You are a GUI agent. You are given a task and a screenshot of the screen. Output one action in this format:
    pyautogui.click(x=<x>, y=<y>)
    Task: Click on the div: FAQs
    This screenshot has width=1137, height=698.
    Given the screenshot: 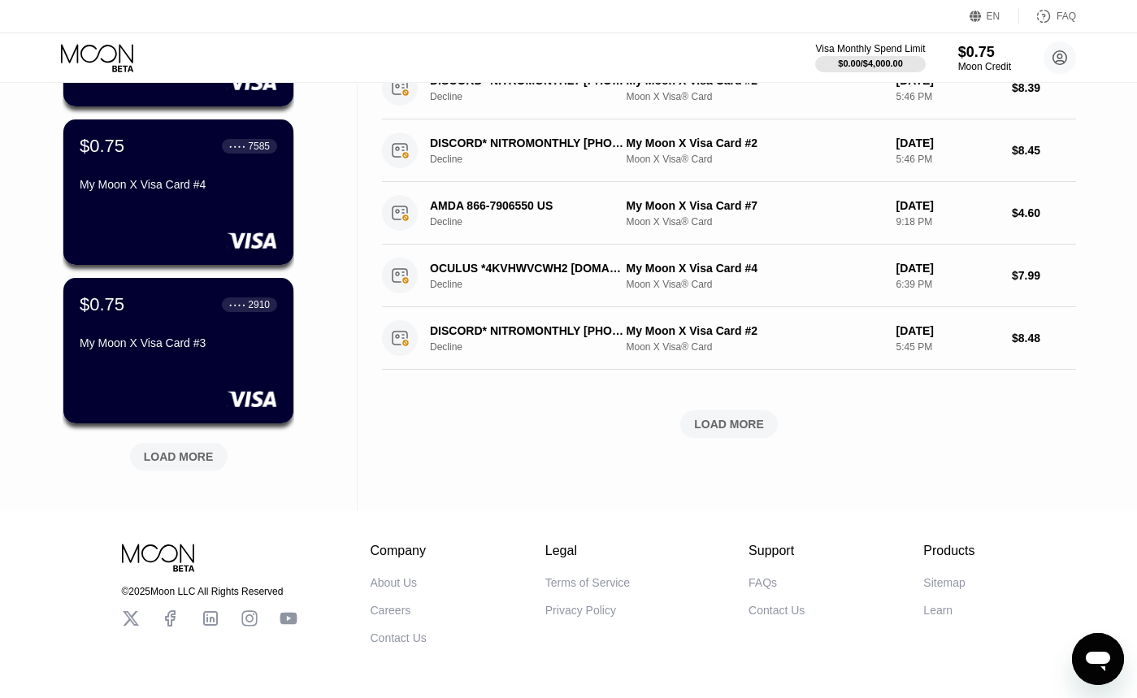 What is the action you would take?
    pyautogui.click(x=762, y=583)
    